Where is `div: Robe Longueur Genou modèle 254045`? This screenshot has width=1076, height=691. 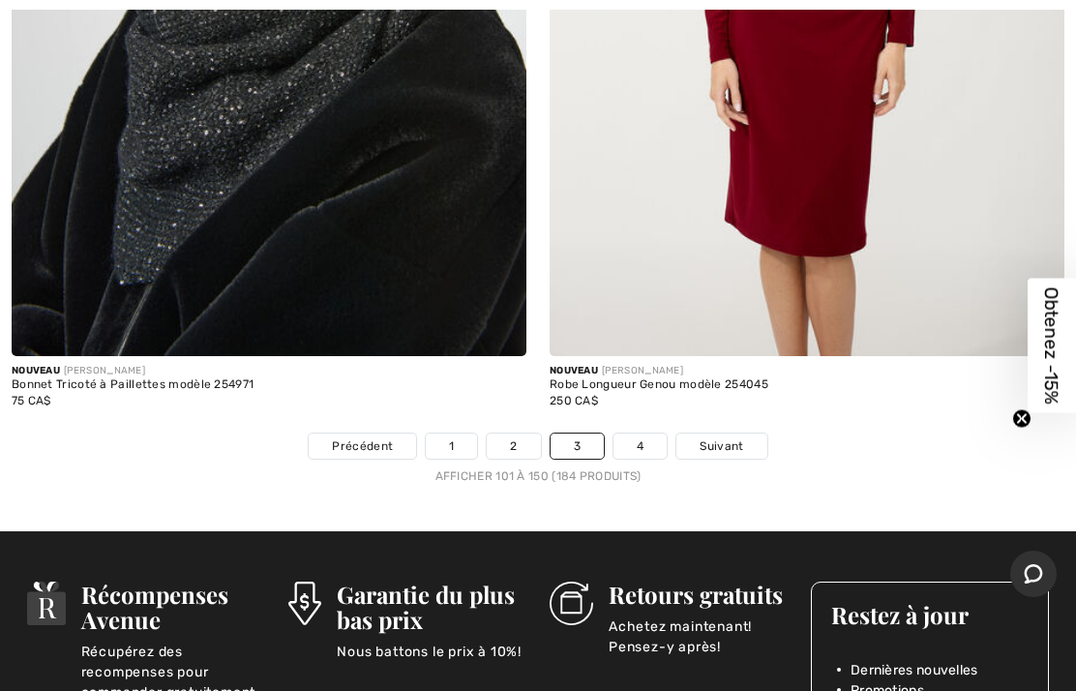 div: Robe Longueur Genou modèle 254045 is located at coordinates (807, 385).